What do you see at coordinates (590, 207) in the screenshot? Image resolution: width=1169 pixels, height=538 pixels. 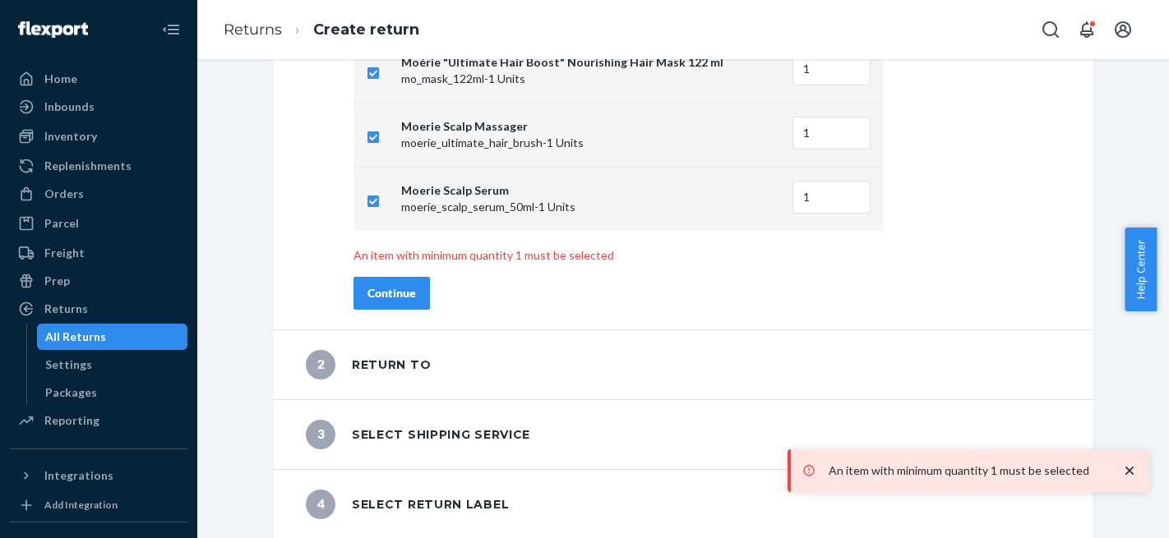 I see `p: moerie_scalp_serum_50ml - 1 Units` at bounding box center [590, 207].